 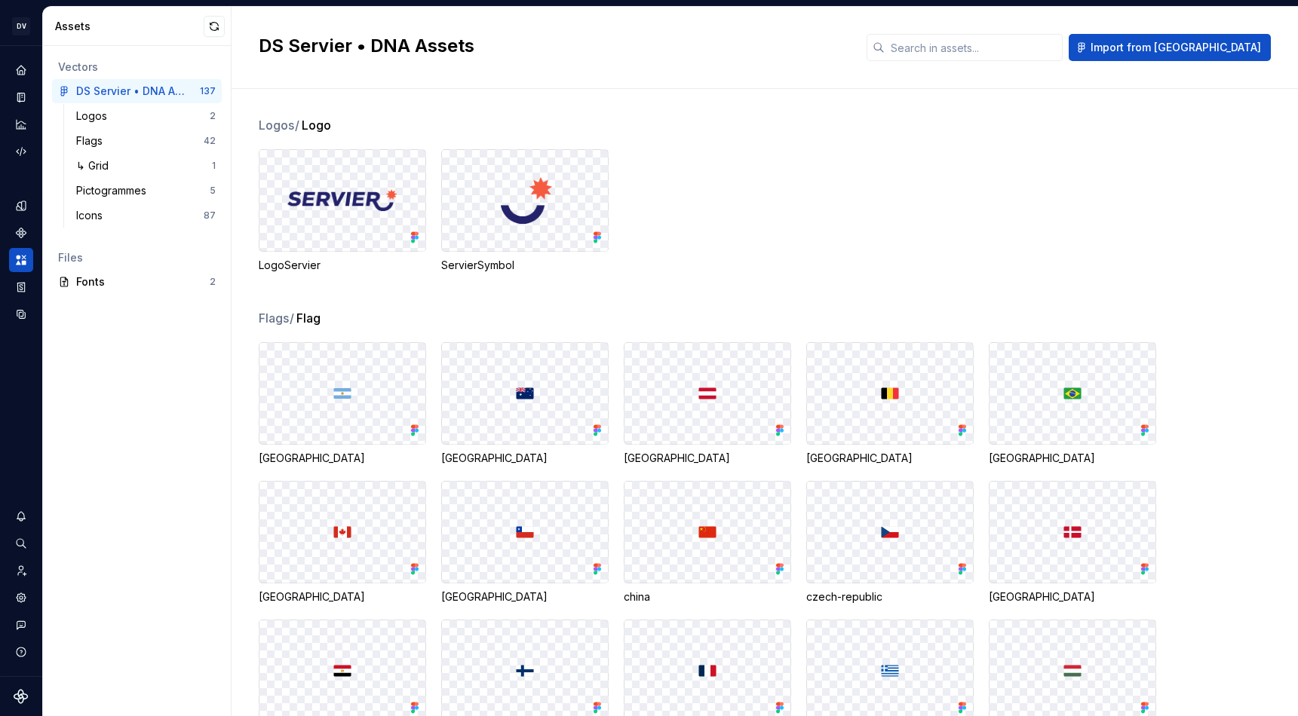 I want to click on a: Assets, so click(x=21, y=260).